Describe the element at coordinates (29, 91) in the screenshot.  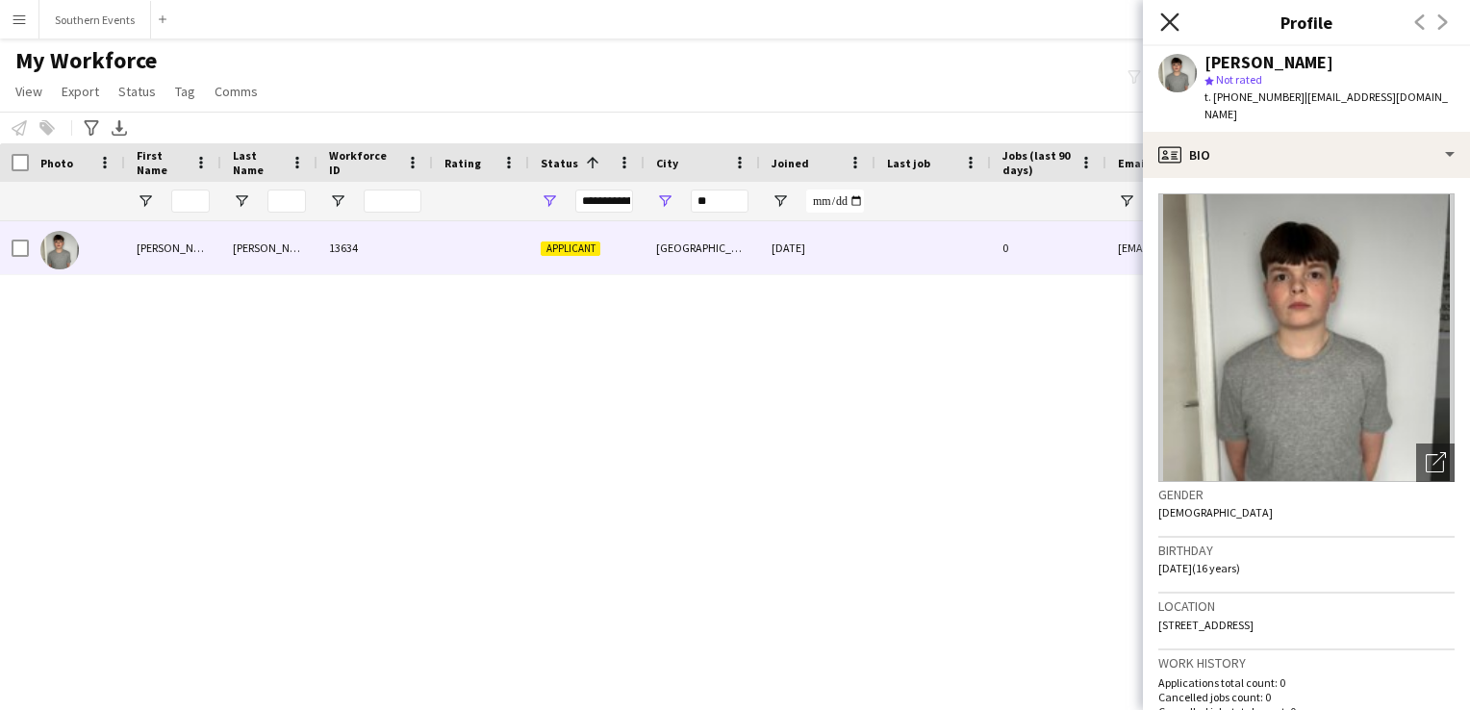
I see `a: View` at that location.